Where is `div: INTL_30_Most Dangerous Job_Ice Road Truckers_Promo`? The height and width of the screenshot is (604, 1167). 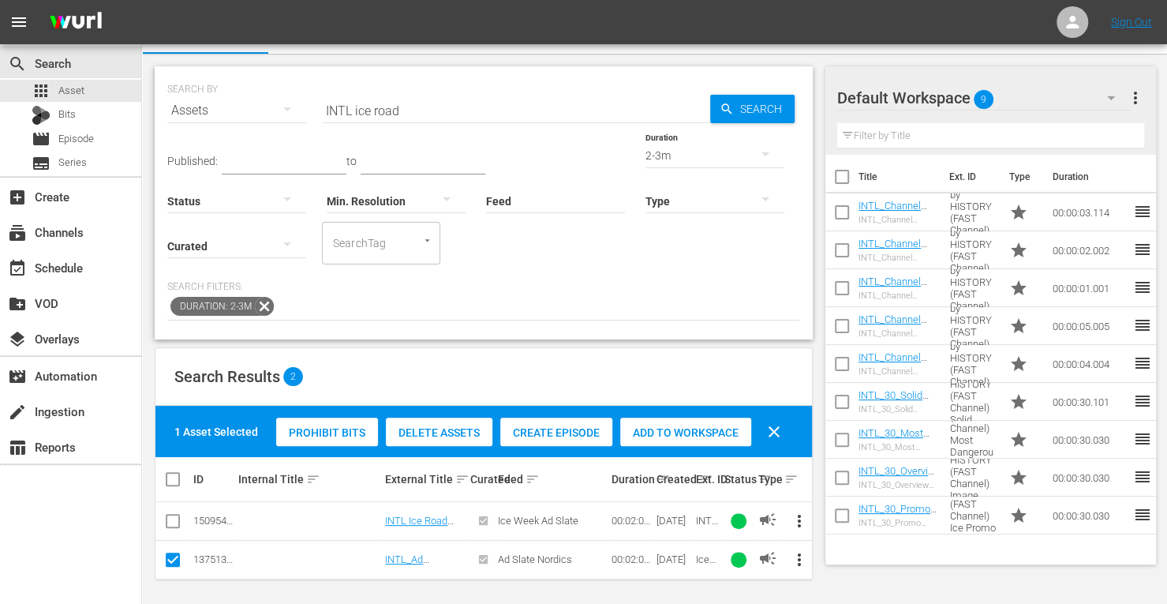 div: INTL_30_Most Dangerous Job_Ice Road Truckers_Promo is located at coordinates (897, 447).